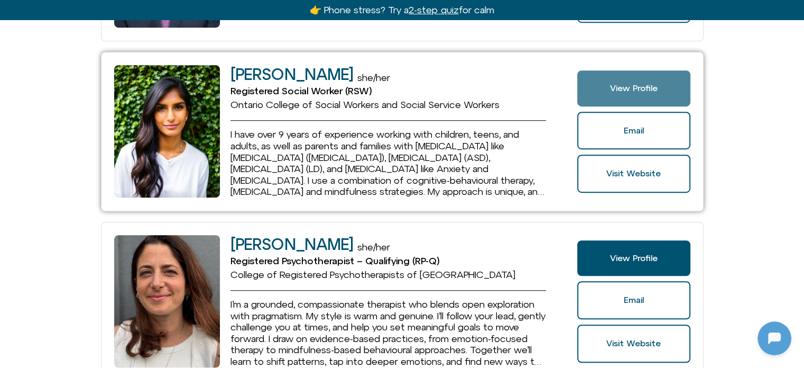  I want to click on span: Registered Social Worker (RSW), so click(301, 90).